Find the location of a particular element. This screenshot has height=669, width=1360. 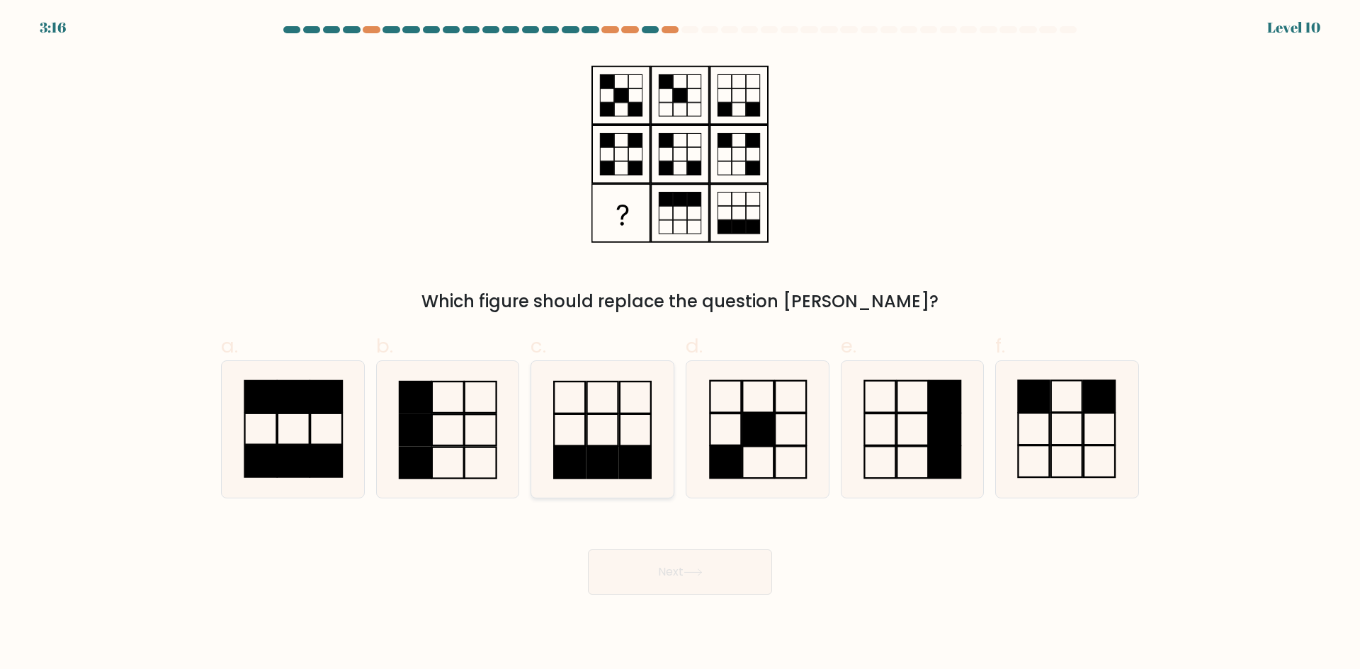

button: Next is located at coordinates (680, 572).